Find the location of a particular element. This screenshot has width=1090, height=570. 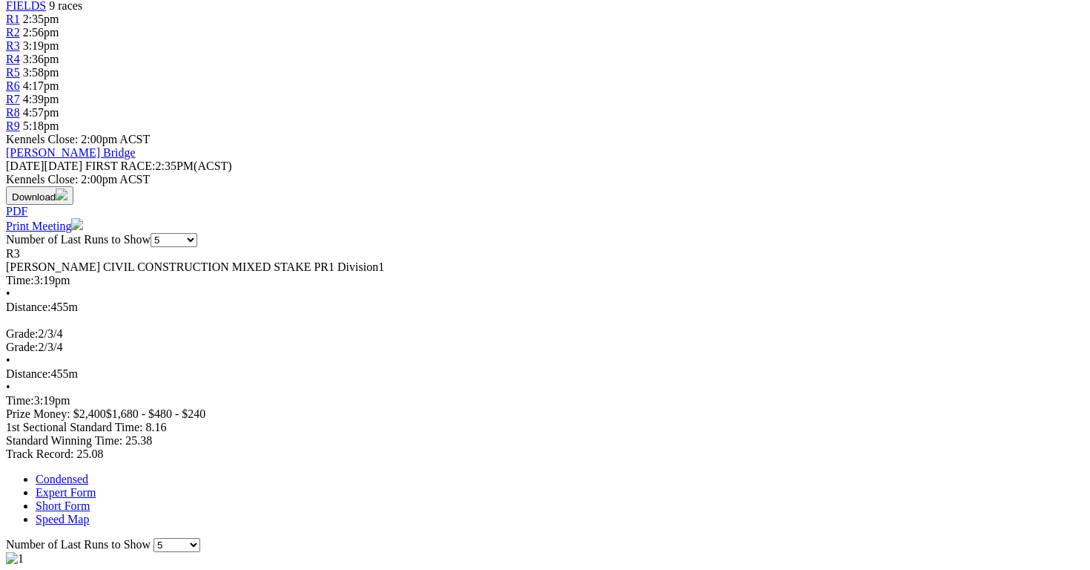

div: Number of Last Runs to Show is located at coordinates (545, 240).